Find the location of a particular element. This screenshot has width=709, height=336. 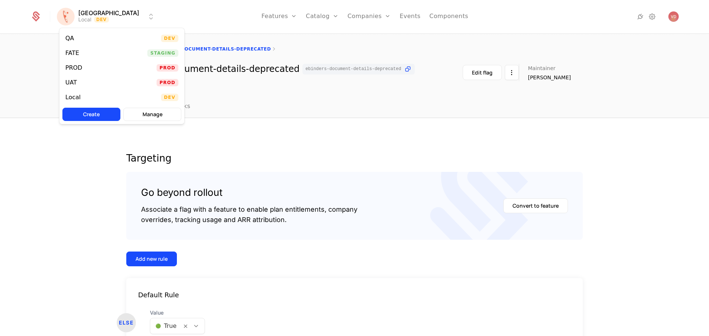

div: PROD is located at coordinates (74, 68).